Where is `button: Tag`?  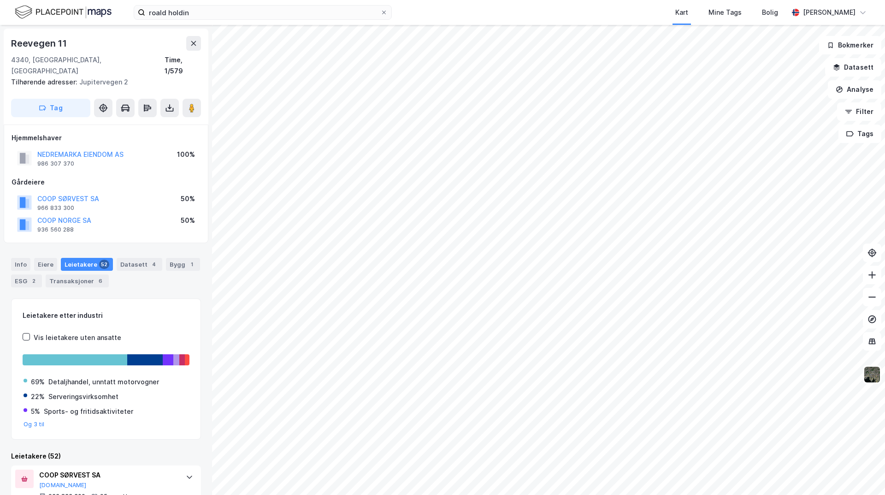 button: Tag is located at coordinates (51, 108).